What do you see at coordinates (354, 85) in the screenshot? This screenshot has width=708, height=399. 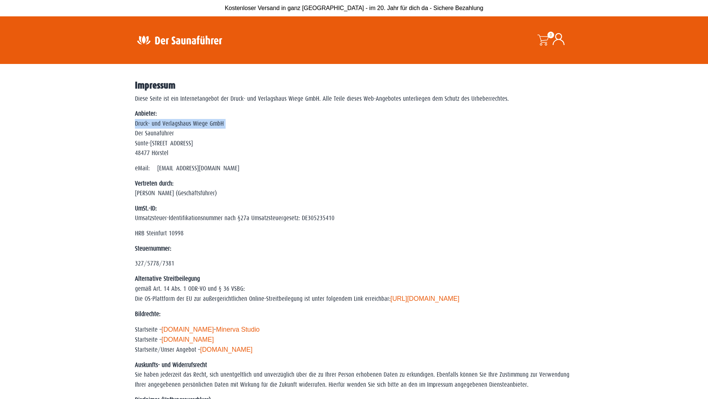 I see `h2: Impressum` at bounding box center [354, 85].